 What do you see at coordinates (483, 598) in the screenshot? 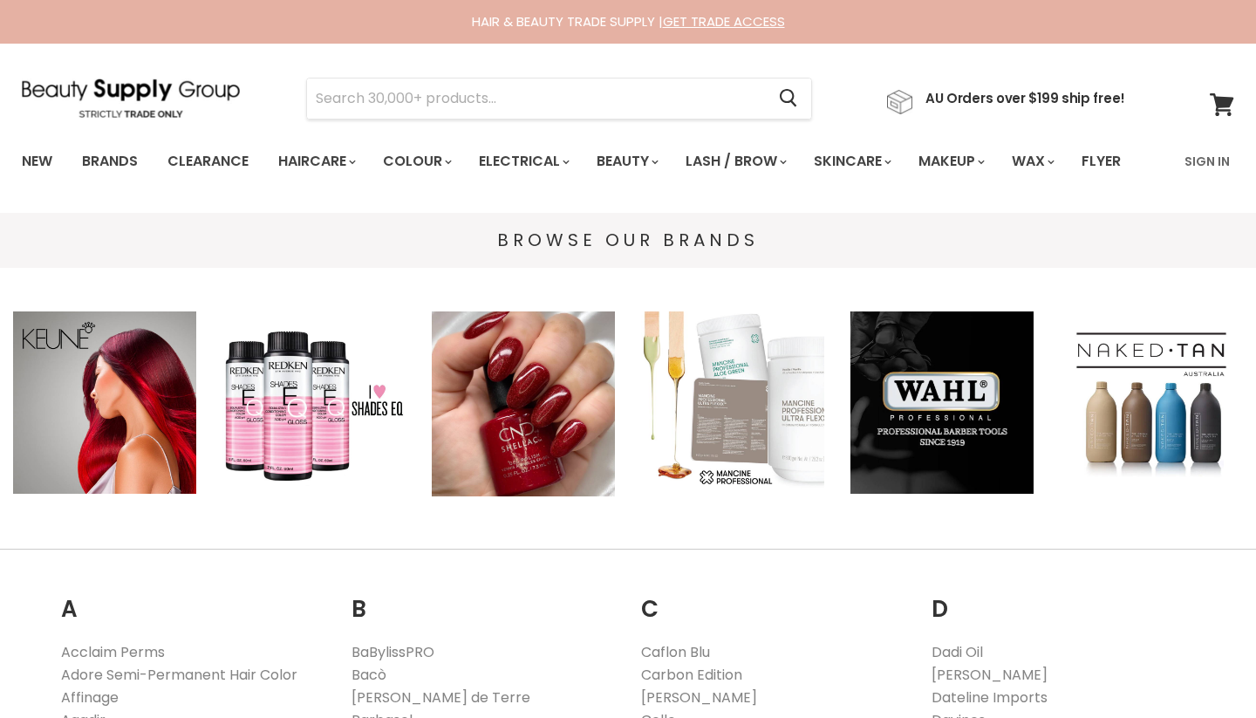
I see `h2: B` at bounding box center [483, 598].